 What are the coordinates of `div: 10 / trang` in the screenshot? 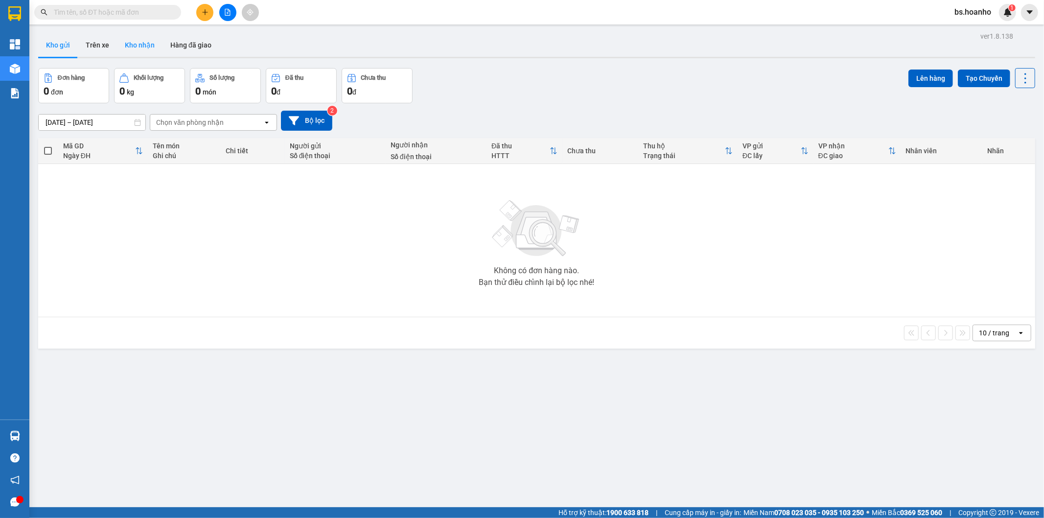 It's located at (994, 333).